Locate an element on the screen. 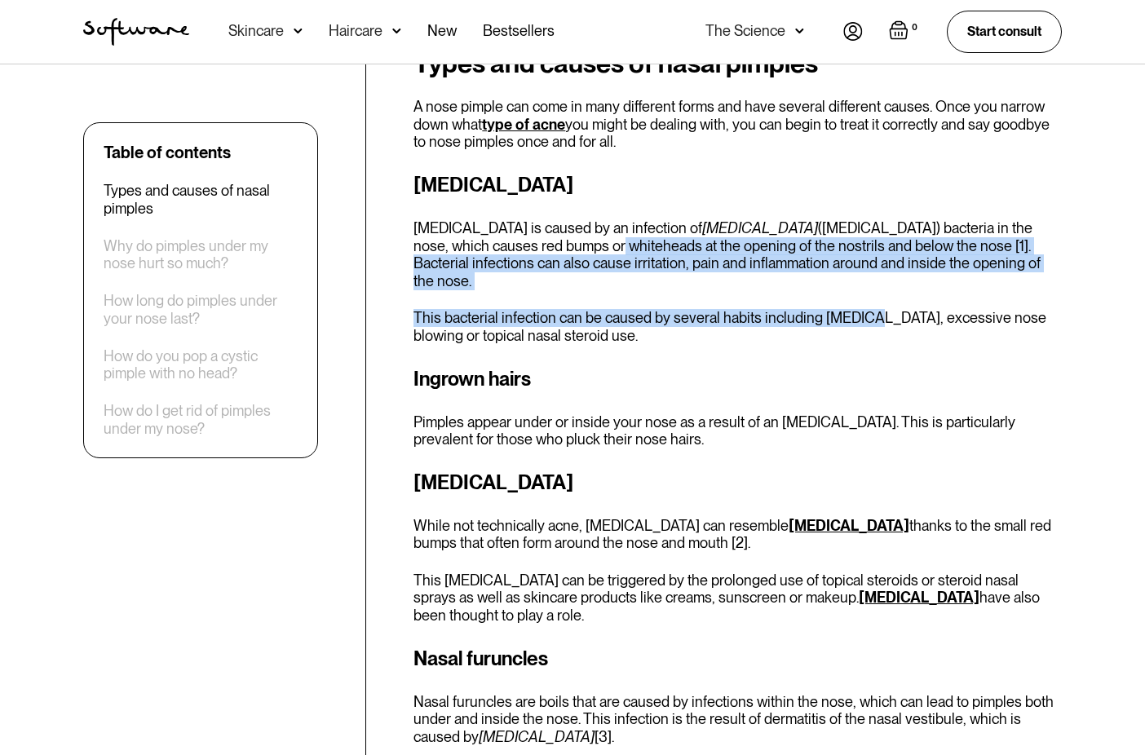 This screenshot has height=755, width=1145. div: Types and causes of nasal pimples is located at coordinates (201, 199).